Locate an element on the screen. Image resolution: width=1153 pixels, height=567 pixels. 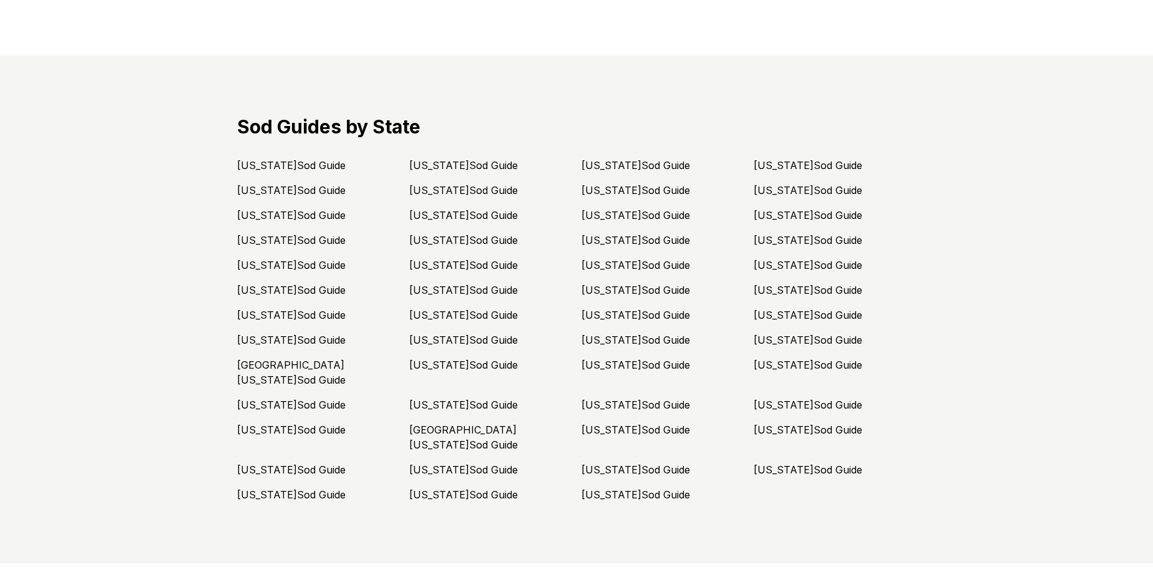
h2: Sod Guides by State is located at coordinates (576, 127).